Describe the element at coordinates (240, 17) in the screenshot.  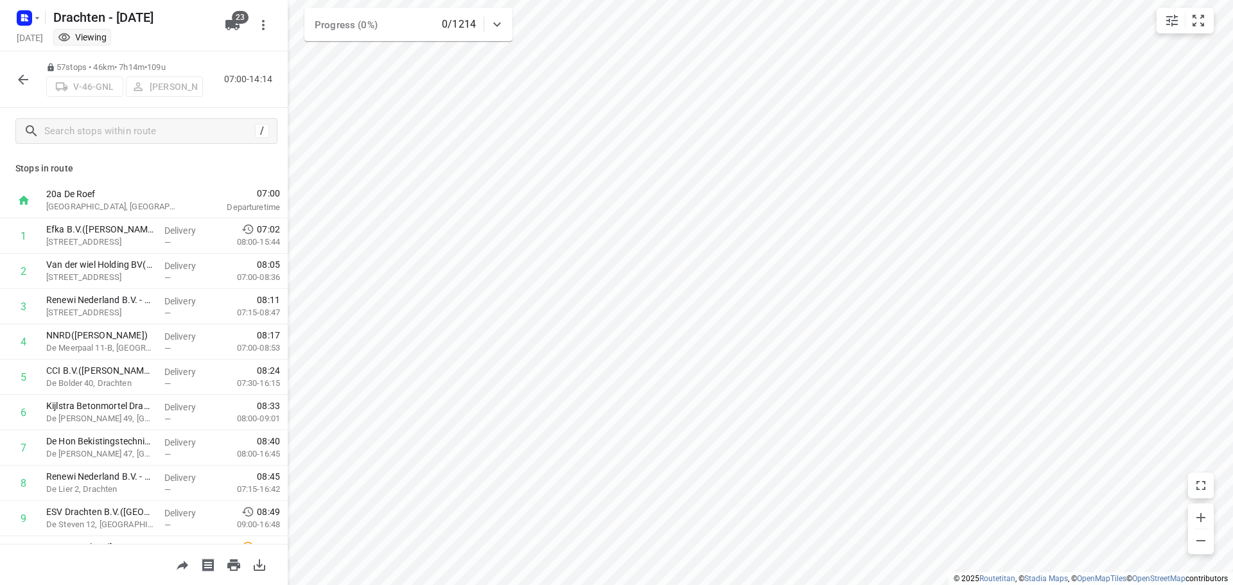
I see `span: 23` at that location.